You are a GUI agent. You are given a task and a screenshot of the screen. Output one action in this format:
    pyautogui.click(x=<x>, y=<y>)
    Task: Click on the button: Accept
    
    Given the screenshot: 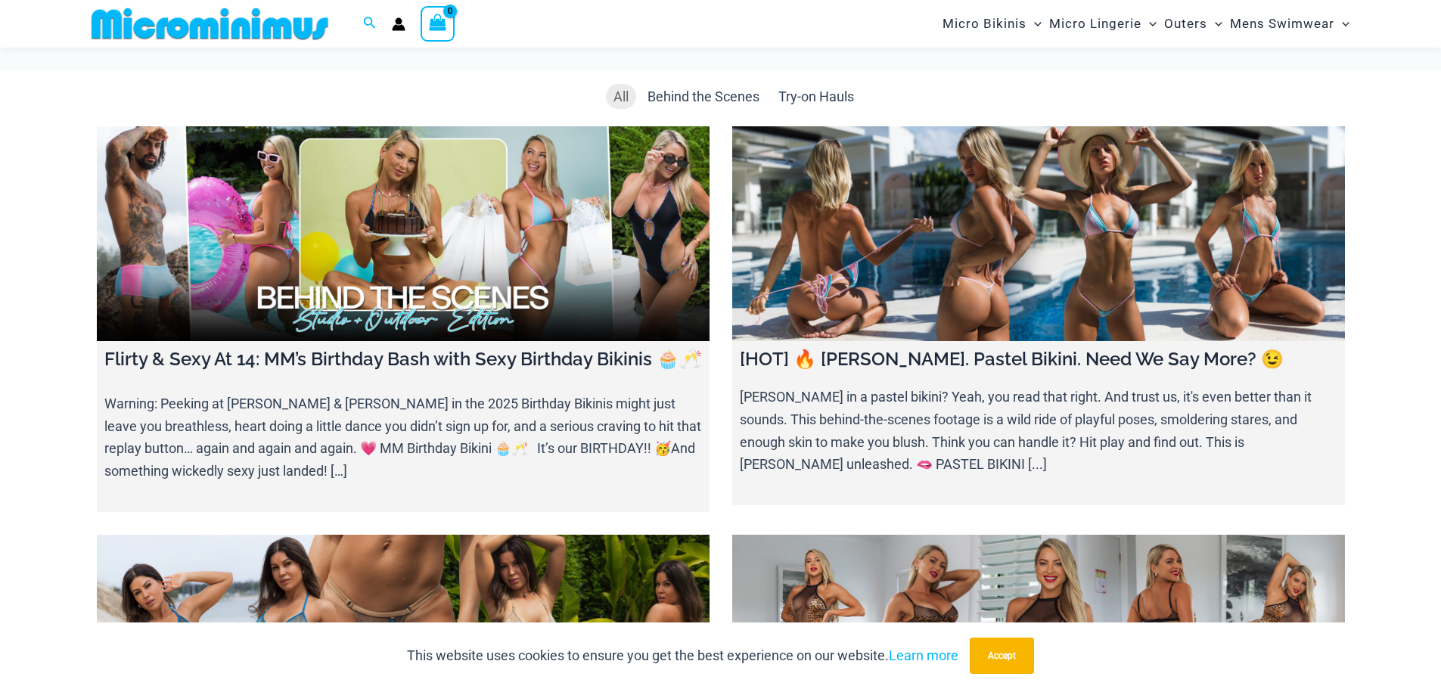 What is the action you would take?
    pyautogui.click(x=1002, y=656)
    